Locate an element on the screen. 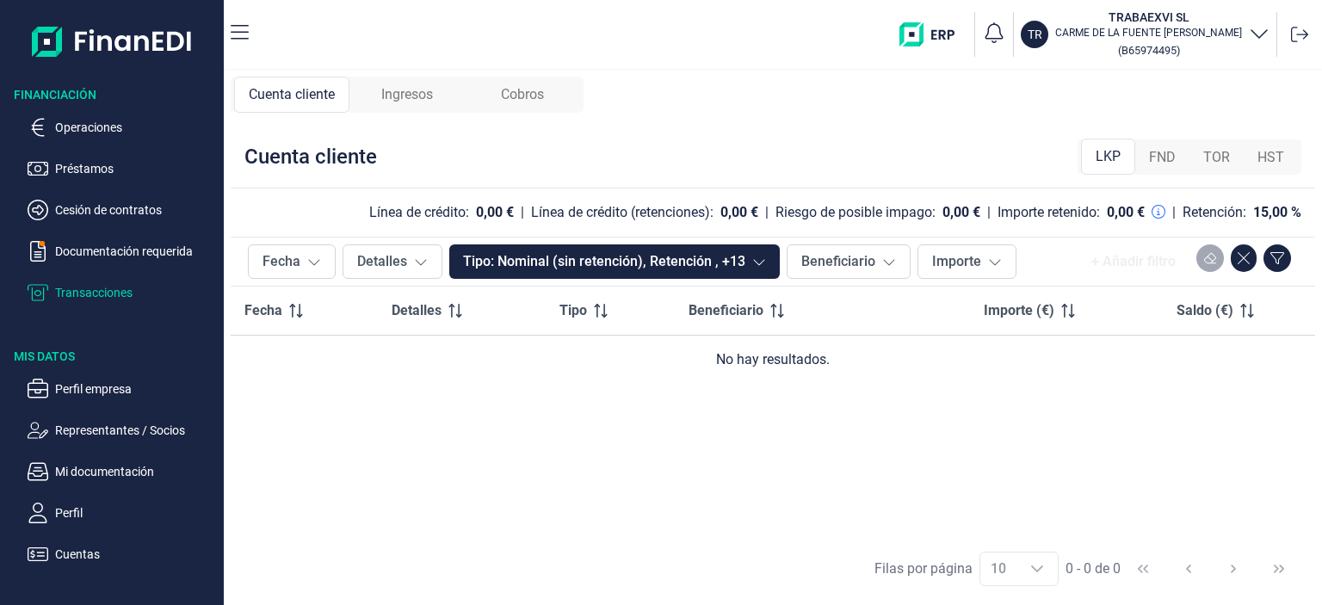 The image size is (1322, 605). div: Retención: is located at coordinates (1215, 213).